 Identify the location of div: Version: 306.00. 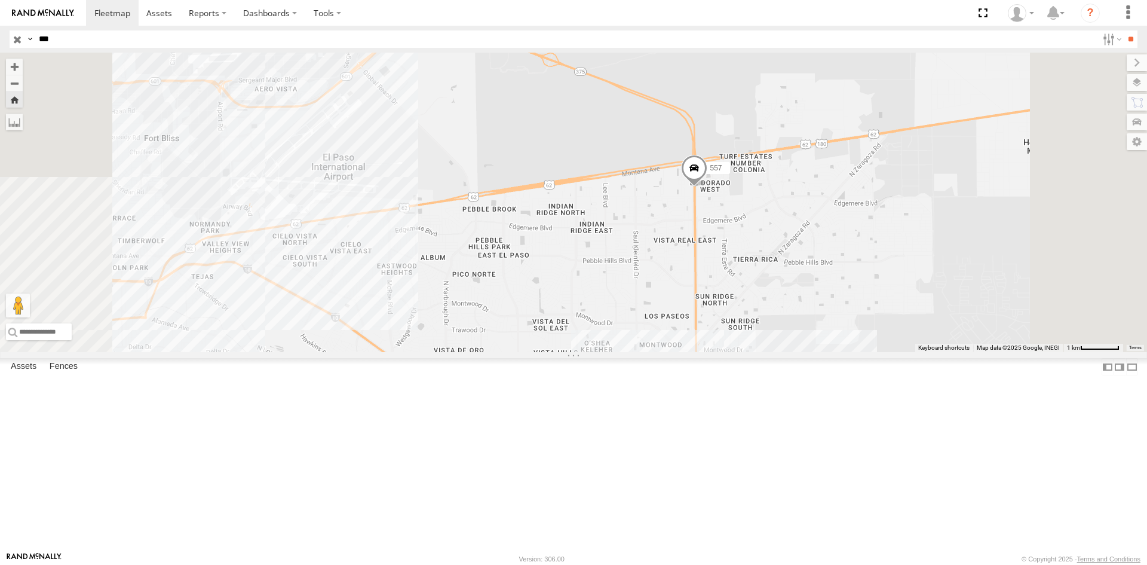
(542, 559).